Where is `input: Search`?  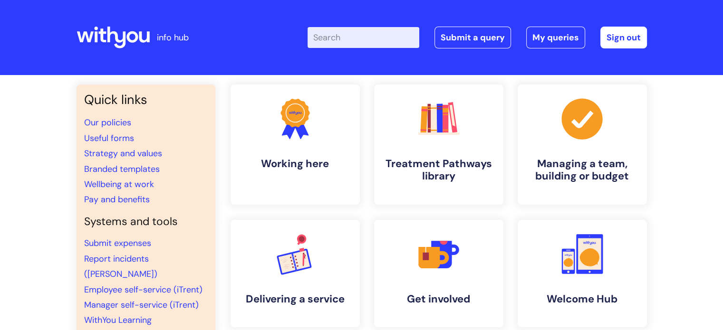
input: Search is located at coordinates (363, 38).